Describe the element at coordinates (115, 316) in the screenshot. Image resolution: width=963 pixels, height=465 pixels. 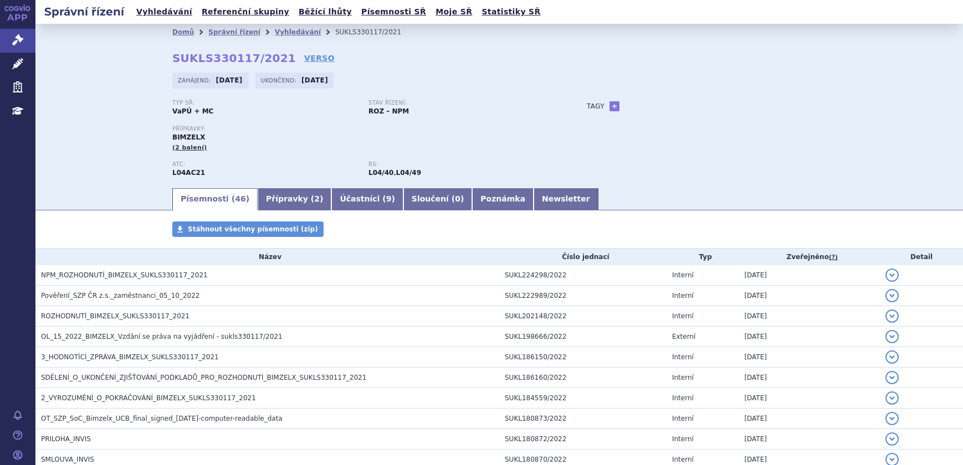
I see `span: ROZHODNUTÍ_BIMZELX_SUKLS330117_2021` at that location.